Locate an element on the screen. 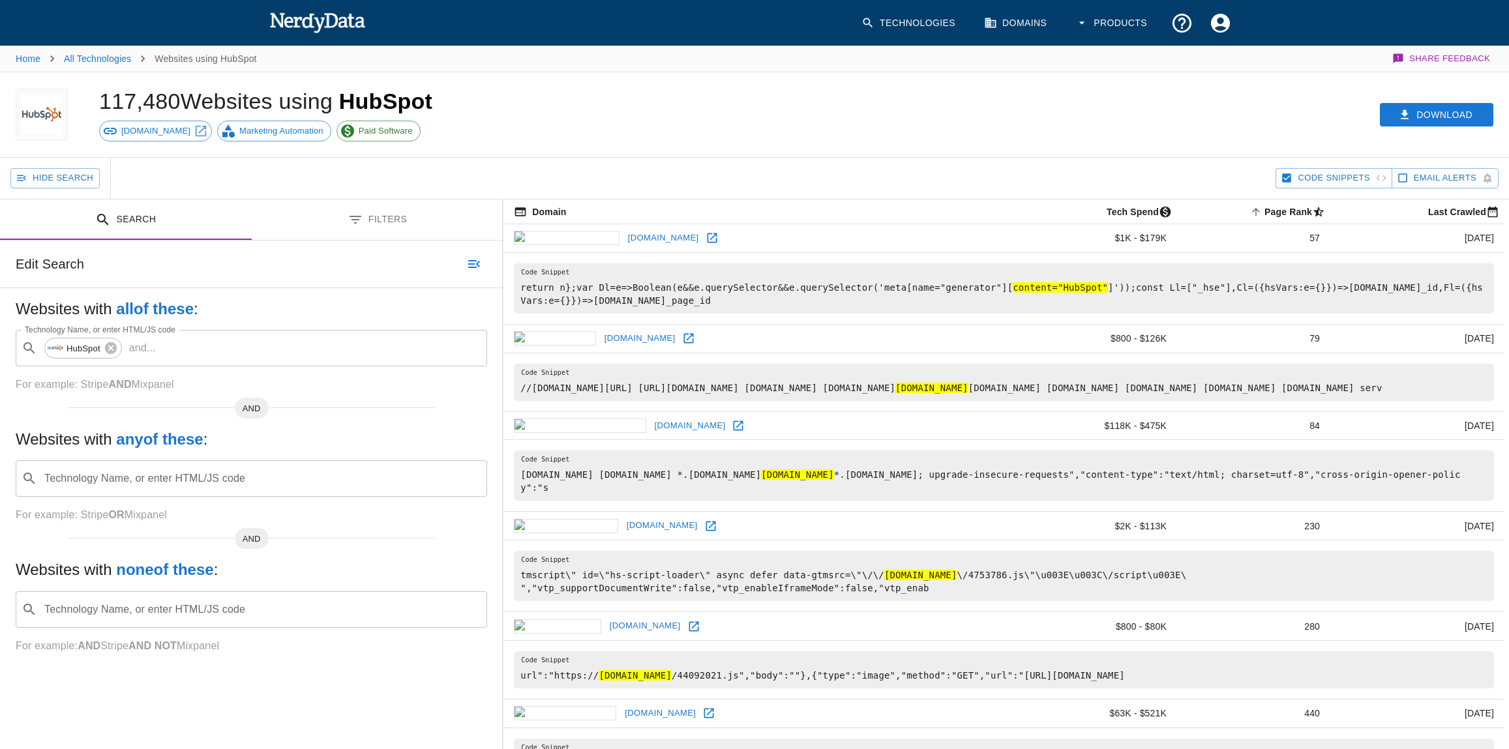 The width and height of the screenshot is (1509, 749). td: 280 is located at coordinates (1253, 627).